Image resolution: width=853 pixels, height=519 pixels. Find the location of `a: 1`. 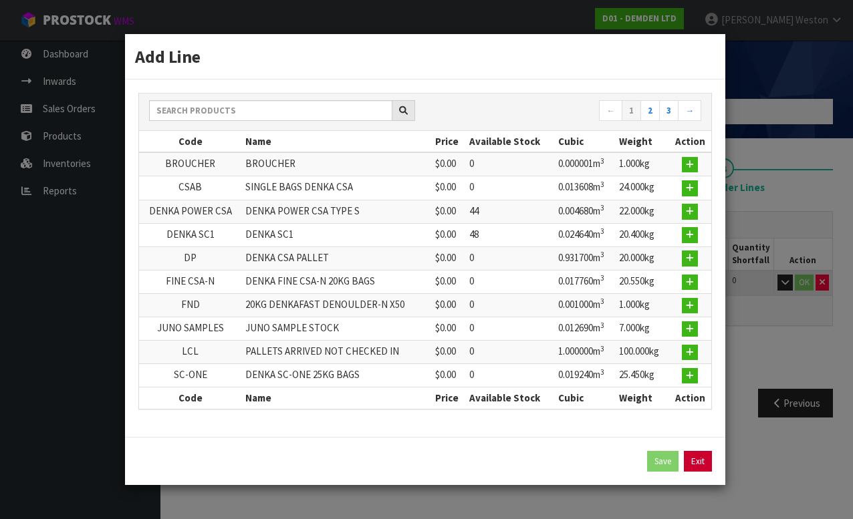

a: 1 is located at coordinates (631, 111).